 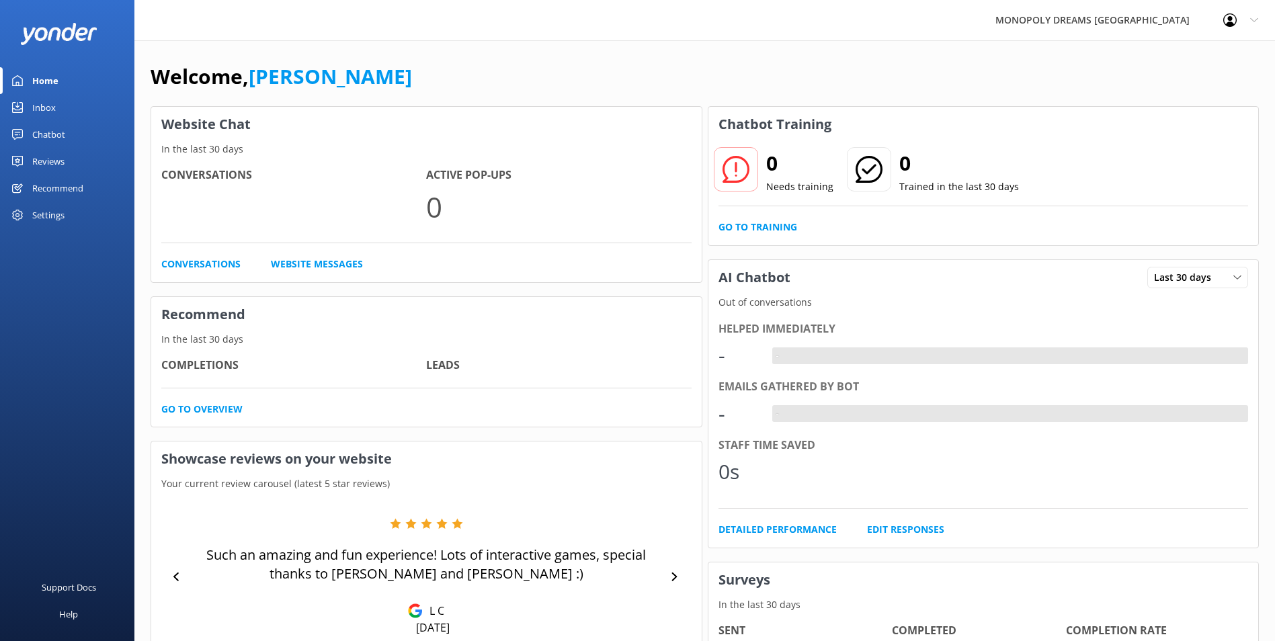 What do you see at coordinates (983, 302) in the screenshot?
I see `p: Out of conversations` at bounding box center [983, 302].